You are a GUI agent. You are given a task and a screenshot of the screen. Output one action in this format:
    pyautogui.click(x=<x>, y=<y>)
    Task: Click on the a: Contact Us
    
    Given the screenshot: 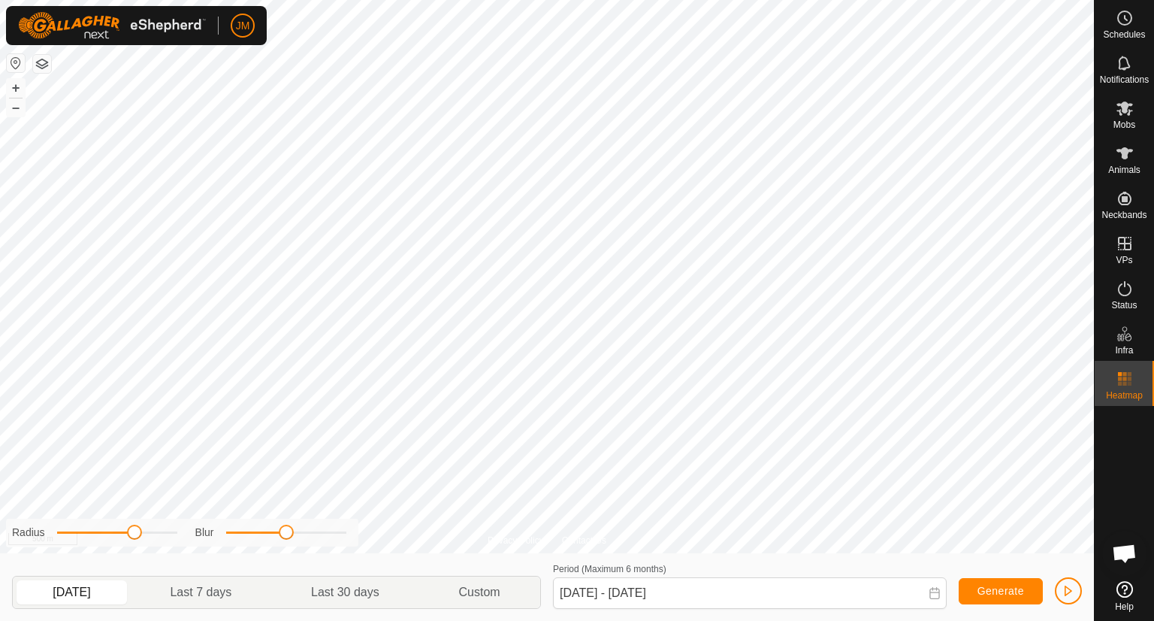 What is the action you would take?
    pyautogui.click(x=584, y=540)
    